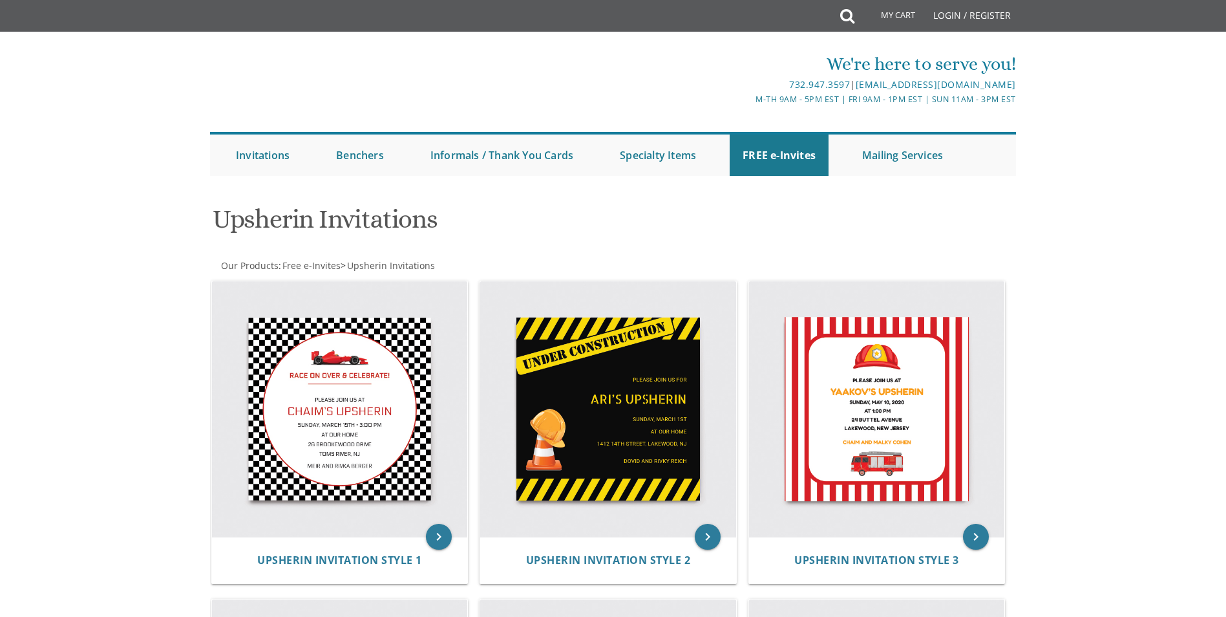 This screenshot has height=617, width=1226. I want to click on img: Upsherin Invitation Style 1, so click(340, 409).